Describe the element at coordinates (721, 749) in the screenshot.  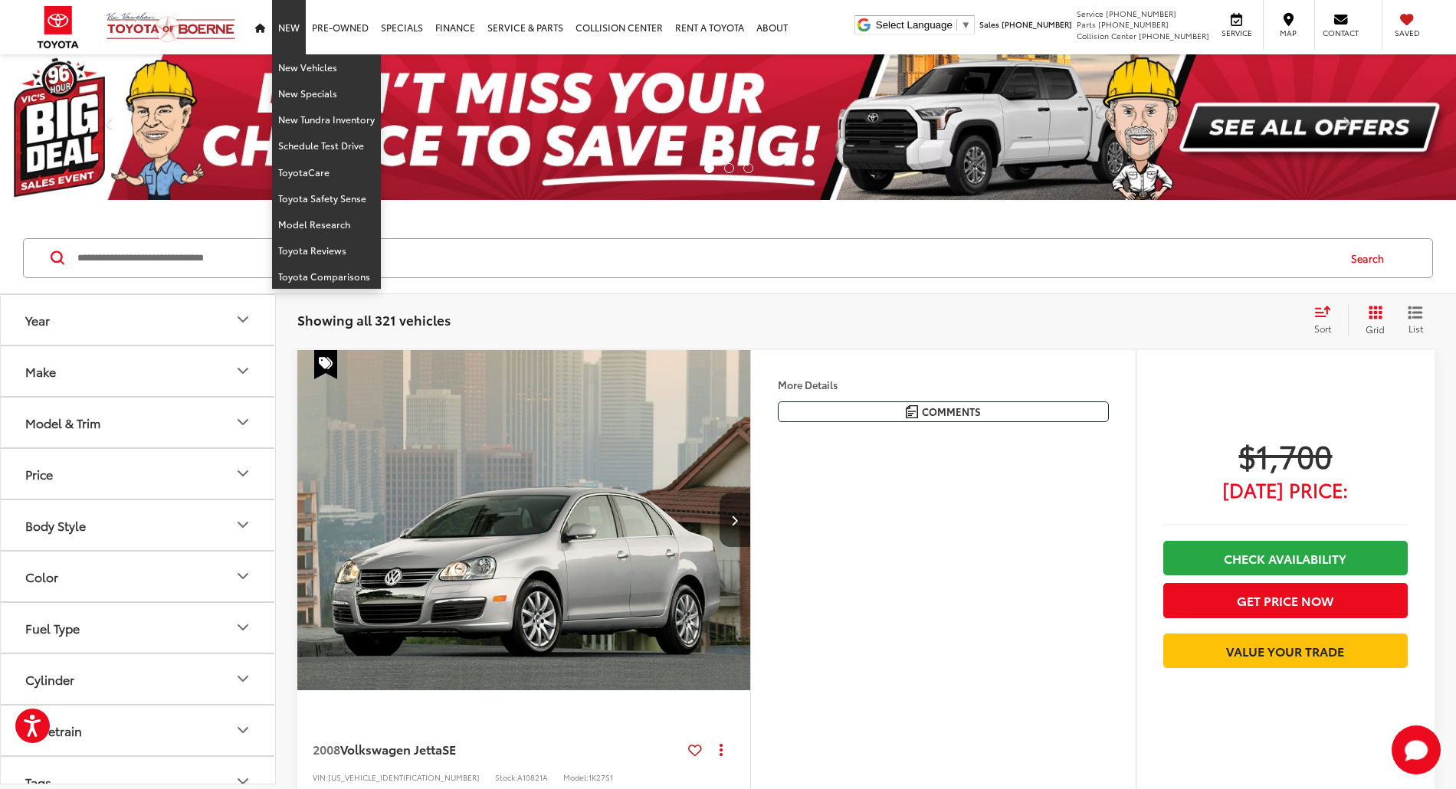
I see `button: Actions` at that location.